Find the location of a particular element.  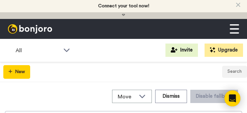

button: Search is located at coordinates (234, 72).